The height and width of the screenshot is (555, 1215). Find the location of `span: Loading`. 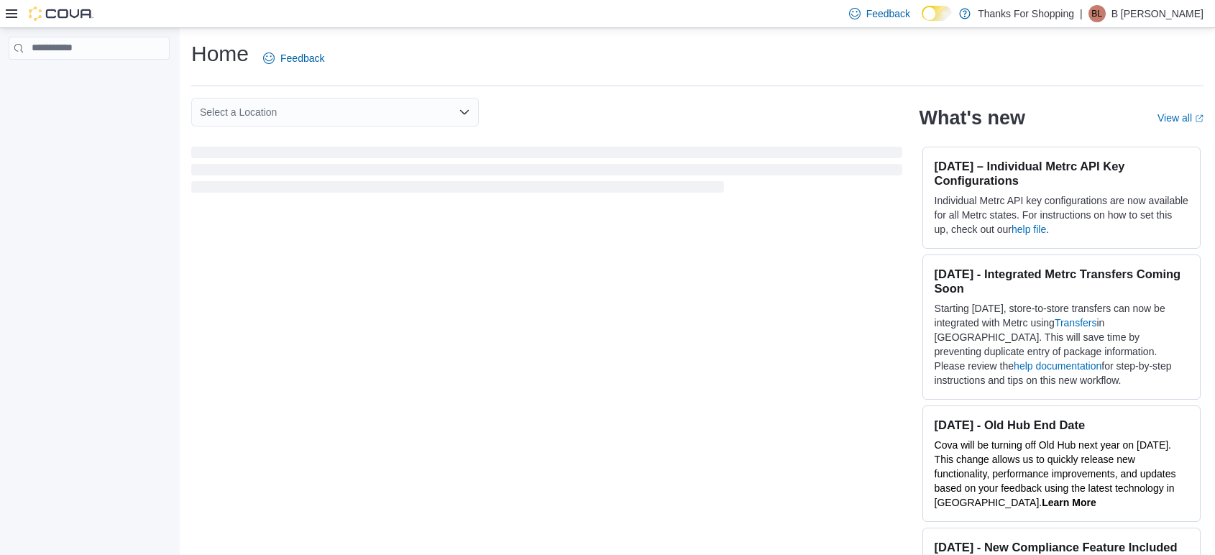

span: Loading is located at coordinates (546, 173).